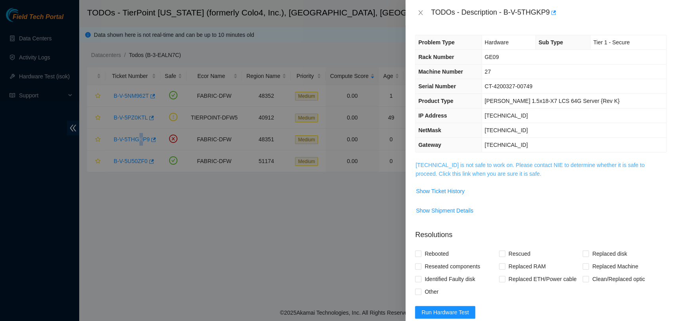 Image resolution: width=676 pixels, height=321 pixels. I want to click on span: Rescued, so click(519, 254).